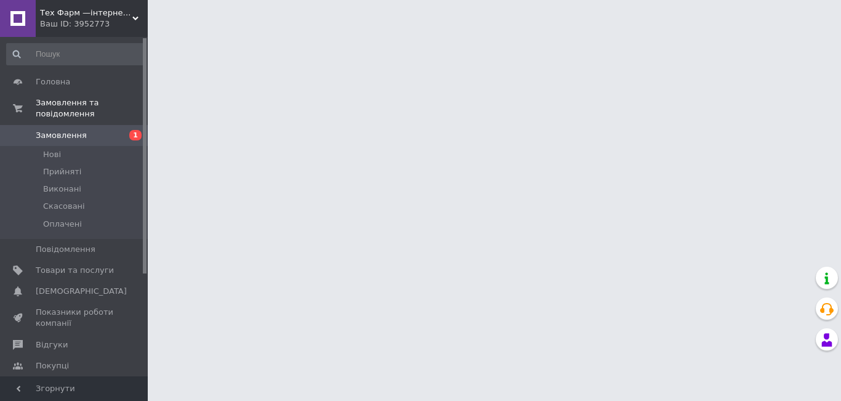  Describe the element at coordinates (92, 108) in the screenshot. I see `span: Замовлення та повідомлення` at that location.